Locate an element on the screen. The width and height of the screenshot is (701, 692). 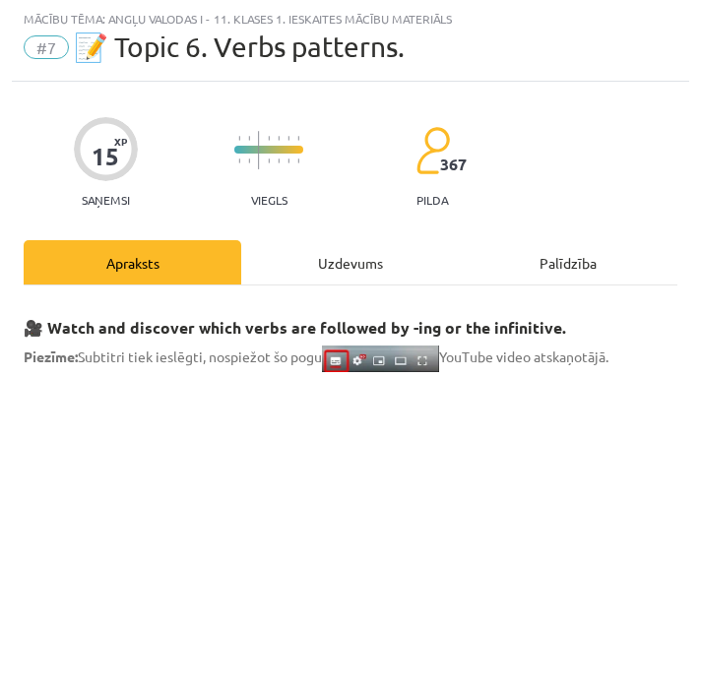
span: Subtitri tiek ieslēgti, nospiežot šo pogu YouTube video atskaņotājā. is located at coordinates (316, 357).